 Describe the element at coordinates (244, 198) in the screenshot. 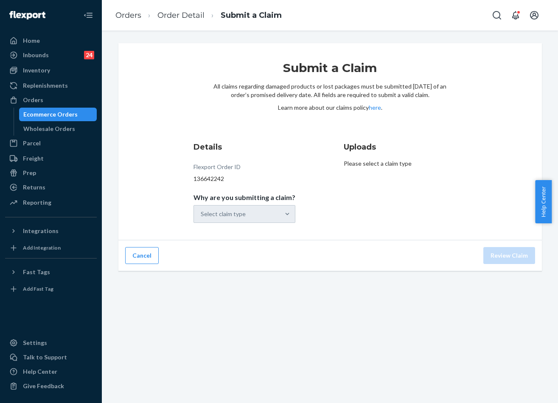

I see `p: Why are you submitting a claim?` at that location.